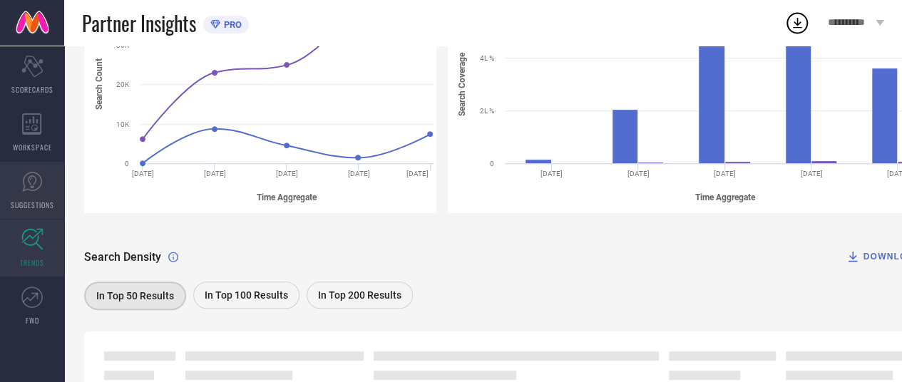 This screenshot has height=382, width=902. What do you see at coordinates (463, 84) in the screenshot?
I see `tspan: Search Coverage` at bounding box center [463, 84].